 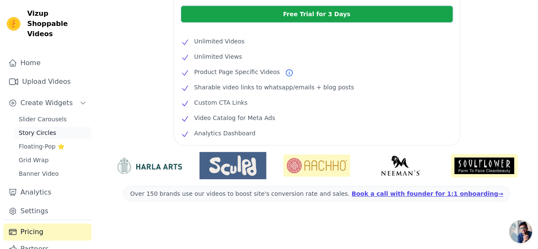 What do you see at coordinates (225, 133) in the screenshot?
I see `span: Analytics Dashboard` at bounding box center [225, 133].